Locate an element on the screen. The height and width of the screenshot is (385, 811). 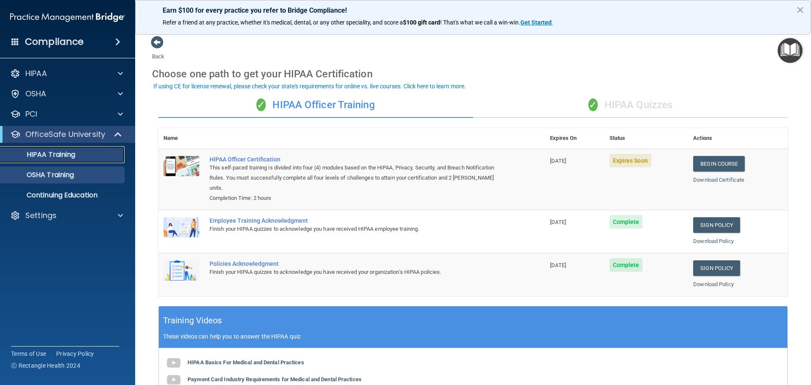
a: Settings is located at coordinates (66, 215).